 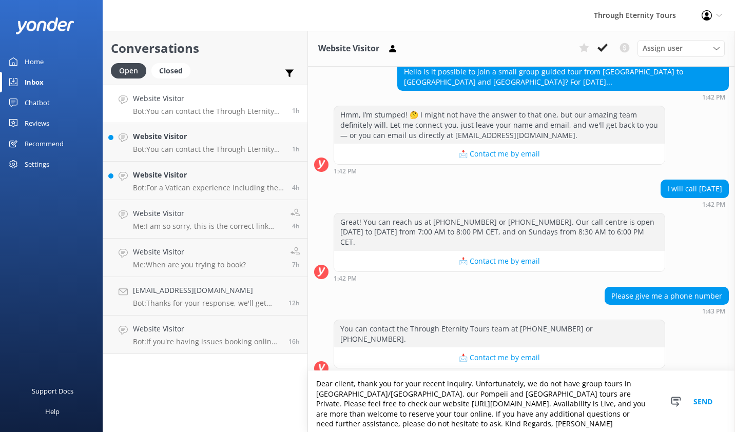 I want to click on span: Oct 01 2025 07:08pm (UTC +02:00) Europe/Amsterdam, so click(x=296, y=149).